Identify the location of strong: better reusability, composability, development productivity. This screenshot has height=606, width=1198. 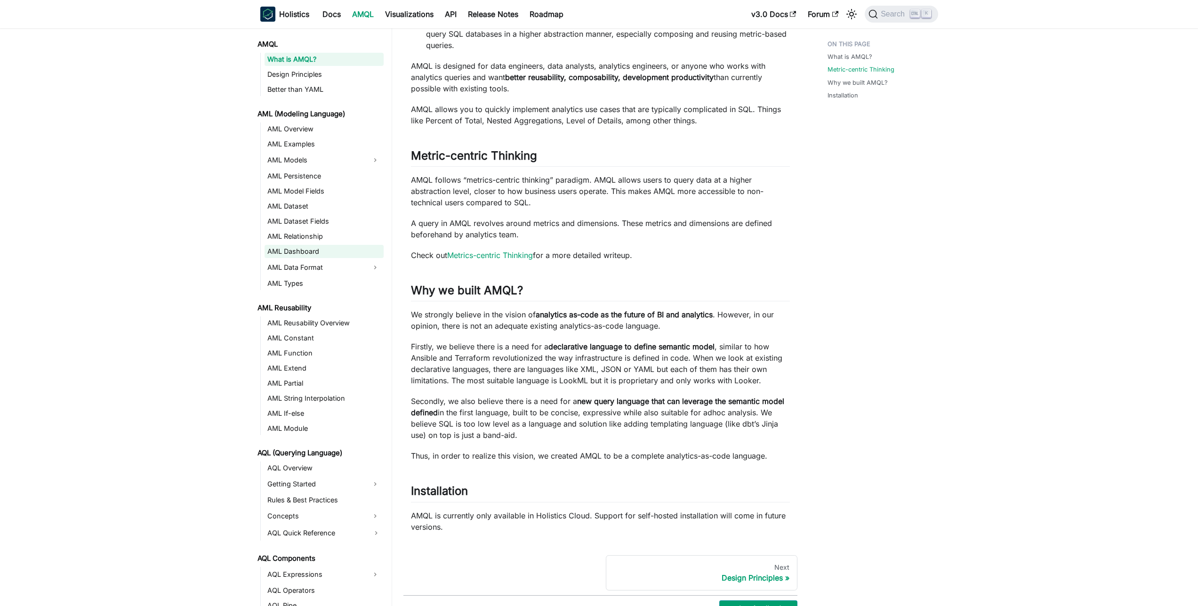
(609, 77).